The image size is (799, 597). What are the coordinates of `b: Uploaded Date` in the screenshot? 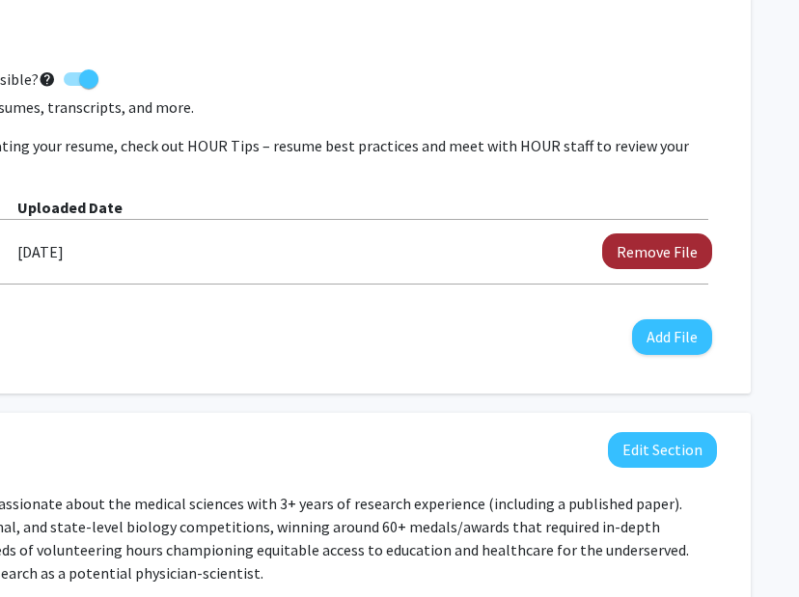 It's located at (69, 207).